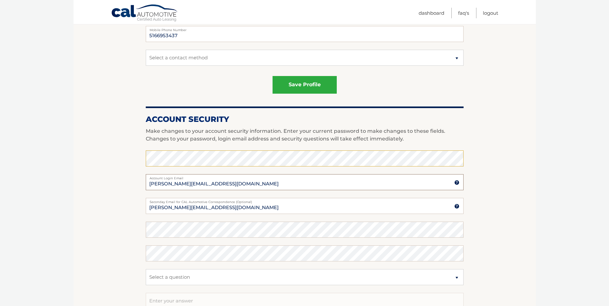 This screenshot has height=306, width=609. What do you see at coordinates (305, 206) in the screenshot?
I see `input: Seconday Email for CAL Automotive Correspondence (Optional)` at bounding box center [305, 206].